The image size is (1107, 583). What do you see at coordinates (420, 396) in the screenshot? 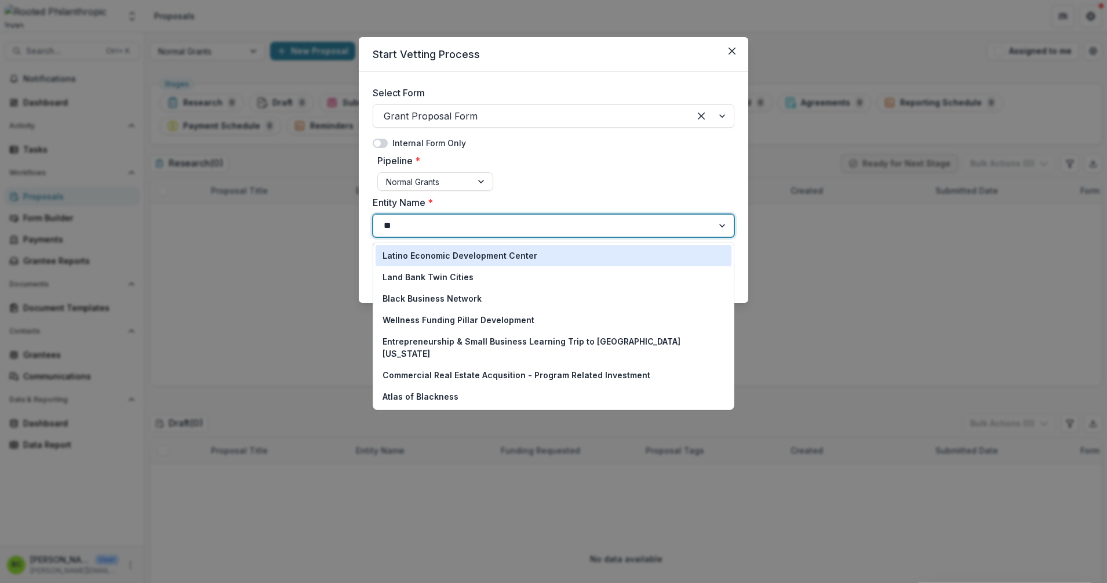
I see `p: Atlas of Blackness` at bounding box center [420, 396].